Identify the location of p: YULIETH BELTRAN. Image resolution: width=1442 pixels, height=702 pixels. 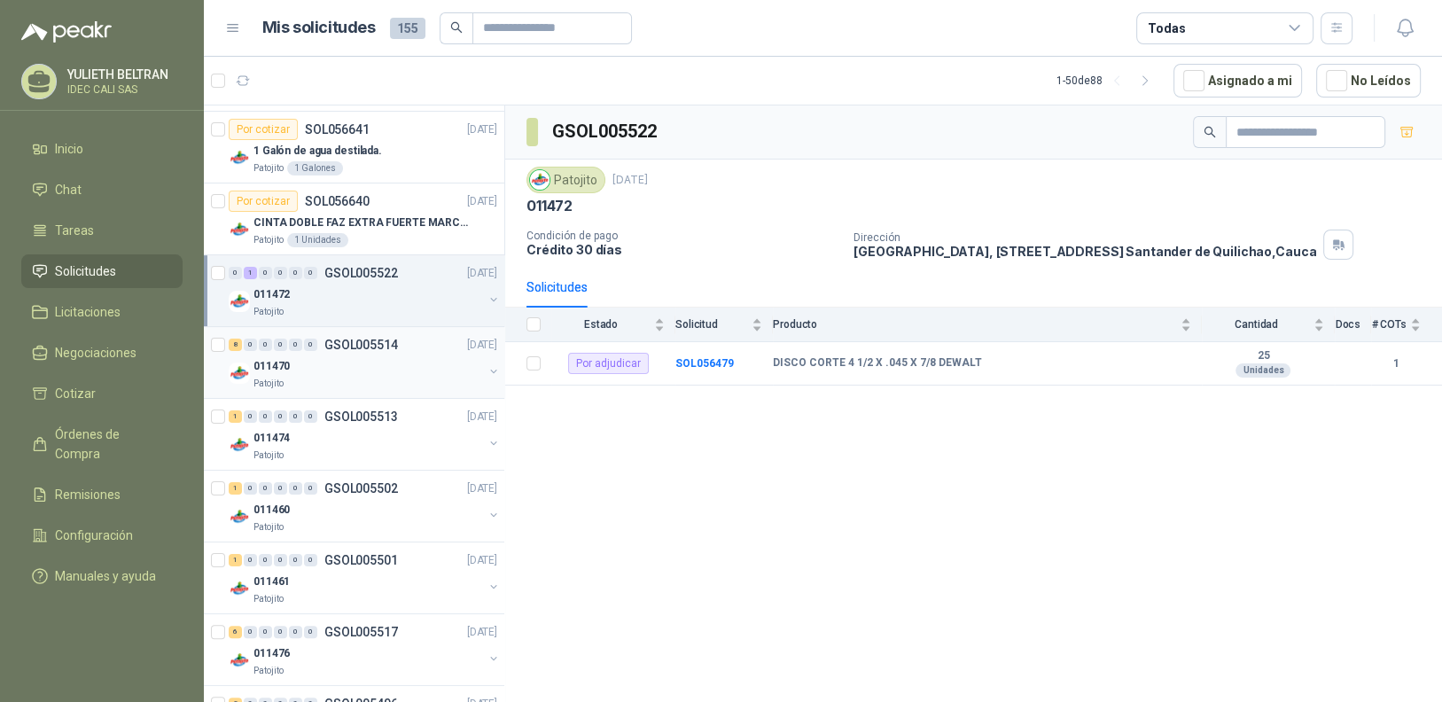
(122, 74).